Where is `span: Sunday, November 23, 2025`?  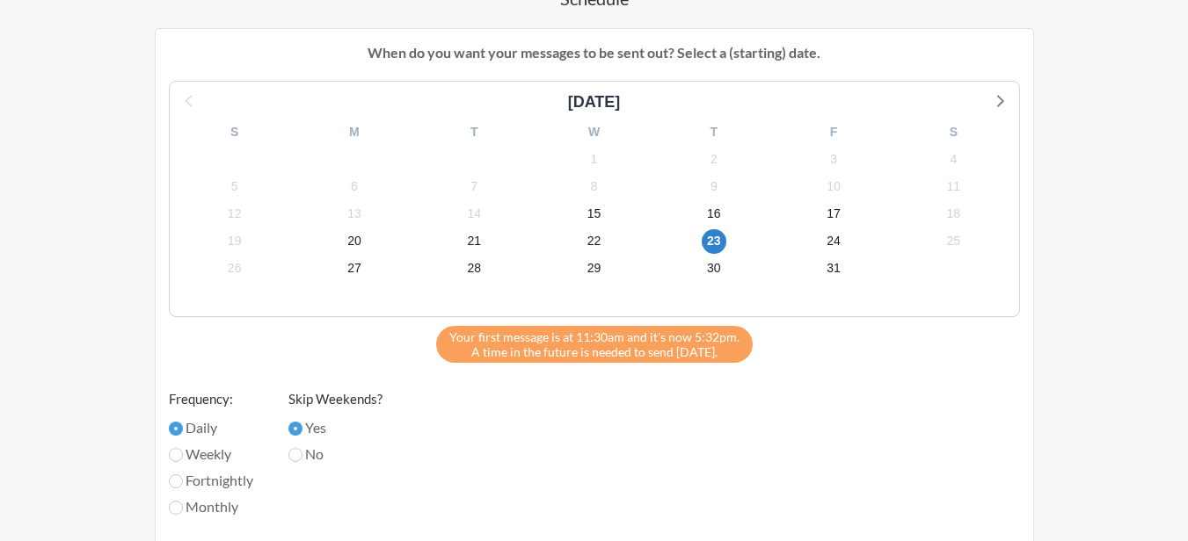 span: Sunday, November 23, 2025 is located at coordinates (714, 242).